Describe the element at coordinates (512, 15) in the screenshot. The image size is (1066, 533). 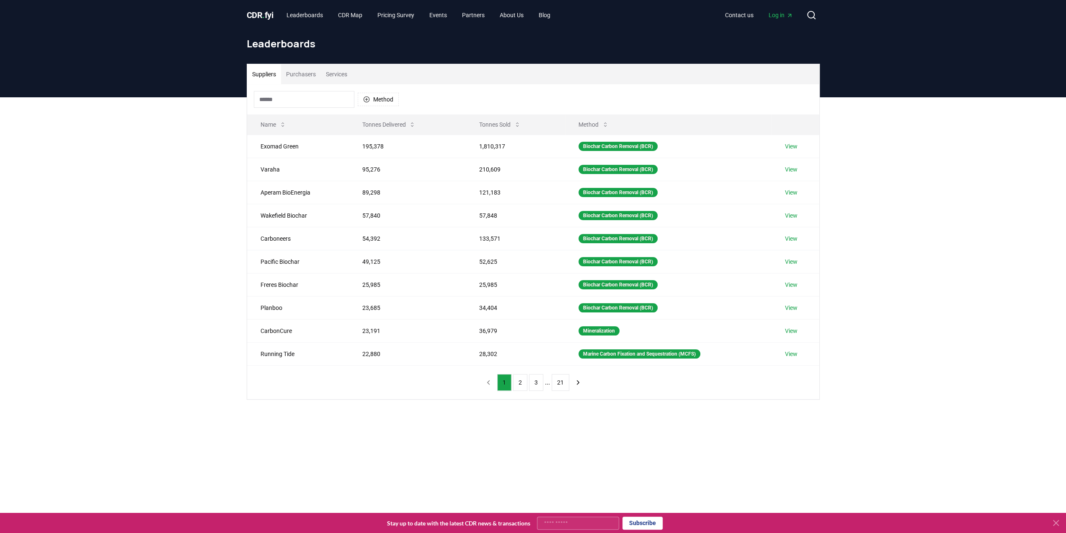
I see `a: About Us` at that location.